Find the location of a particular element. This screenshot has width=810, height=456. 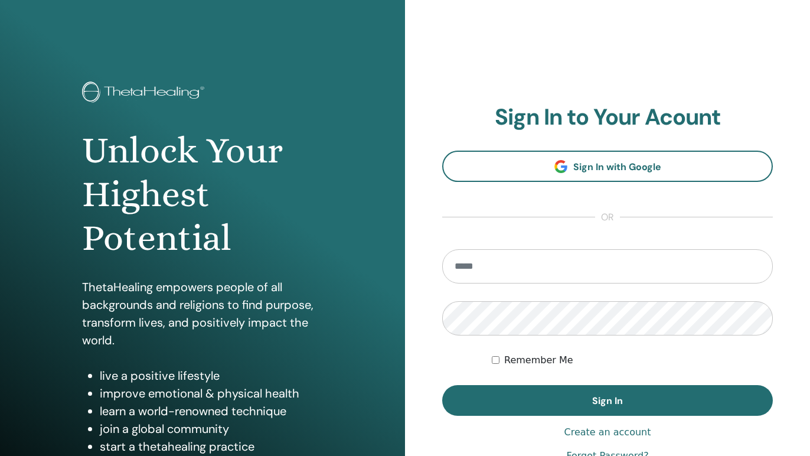

li: join a global community is located at coordinates (211, 428).